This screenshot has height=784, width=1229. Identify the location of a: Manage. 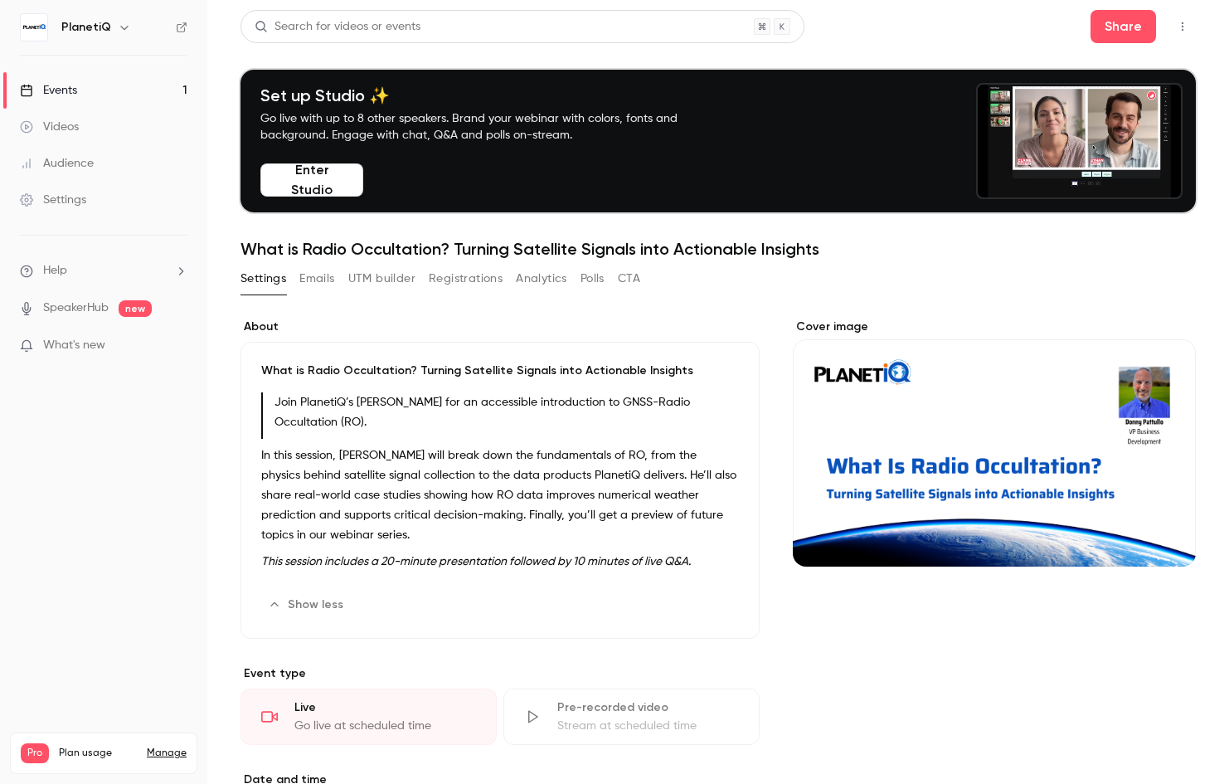
(167, 753).